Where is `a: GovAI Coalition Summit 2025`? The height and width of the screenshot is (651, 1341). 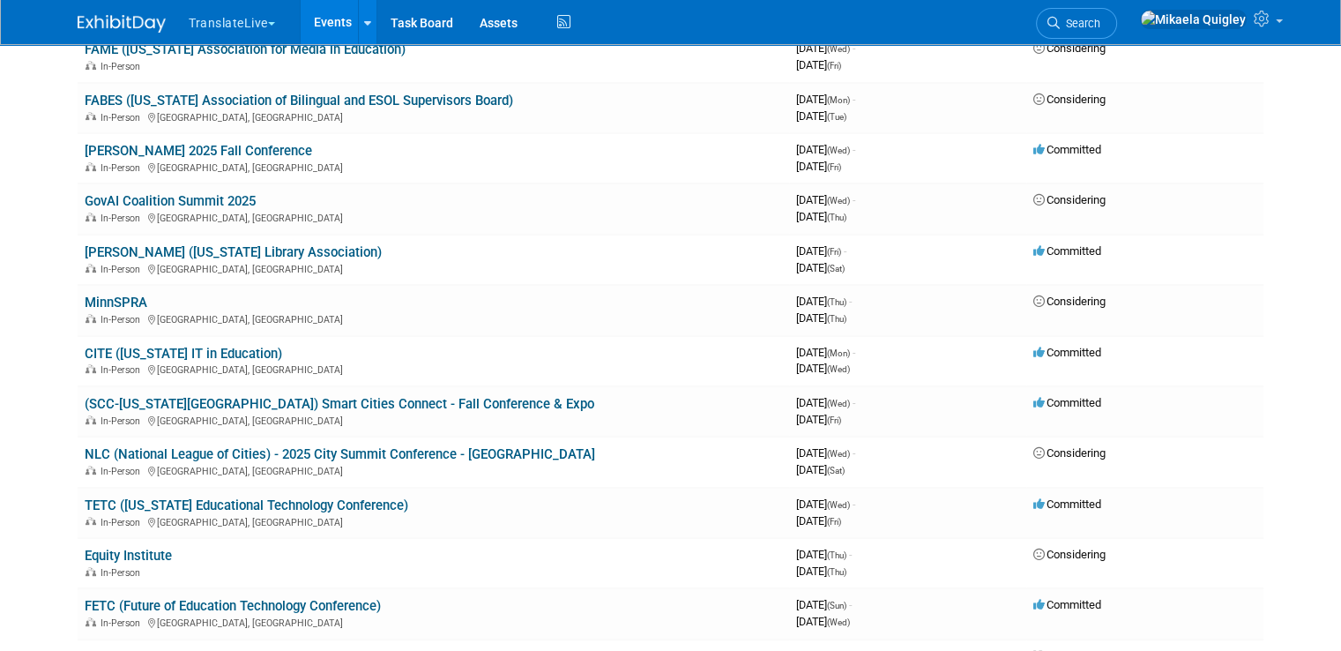
a: GovAI Coalition Summit 2025 is located at coordinates (170, 201).